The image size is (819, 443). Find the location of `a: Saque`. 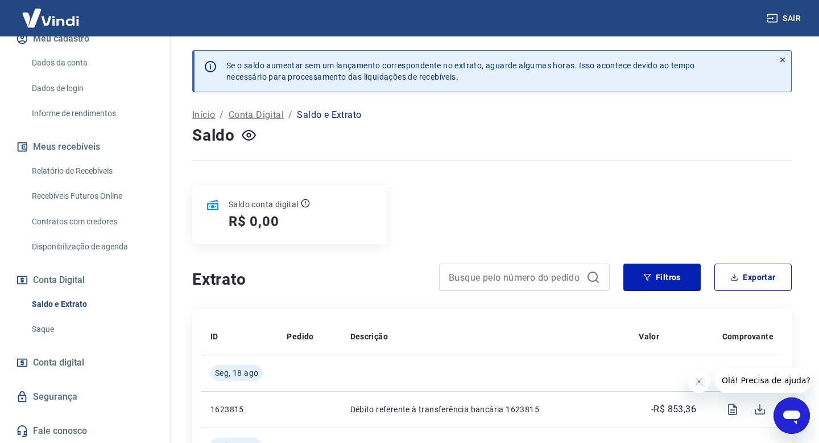

a: Saque is located at coordinates (92, 329).